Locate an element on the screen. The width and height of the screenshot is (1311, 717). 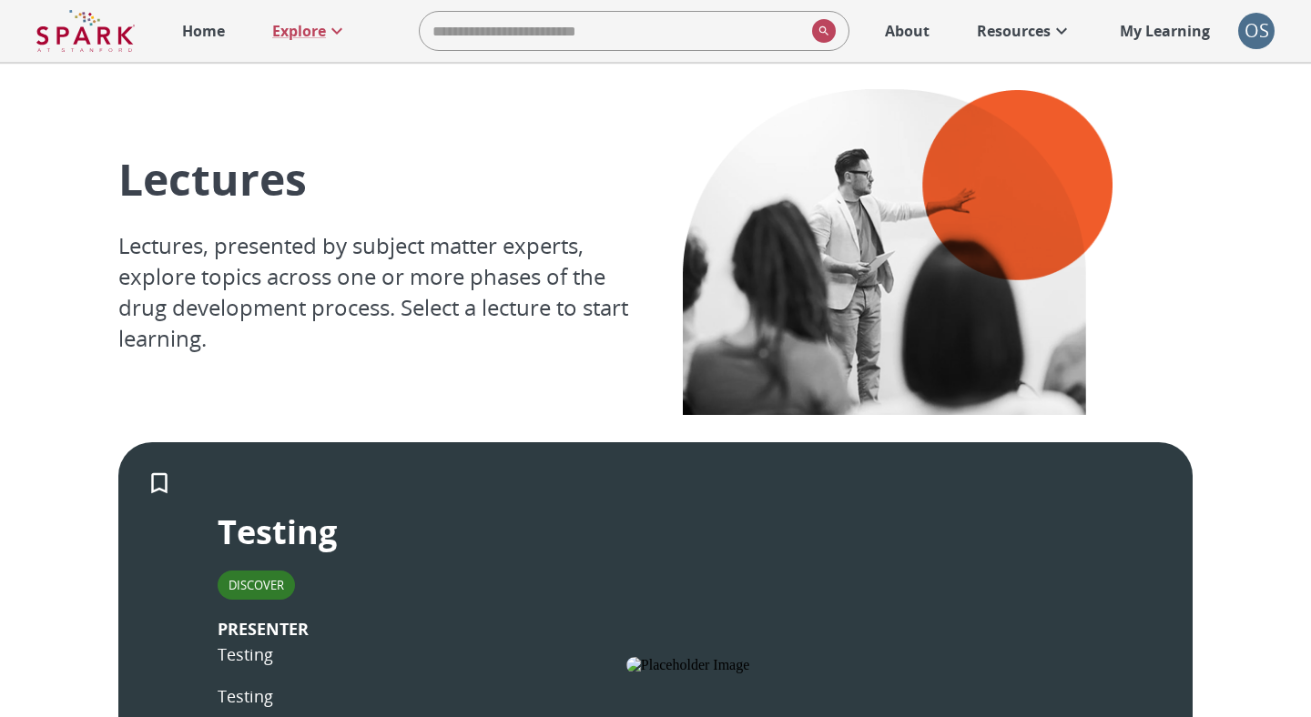
b: PRESENTER is located at coordinates (263, 629).